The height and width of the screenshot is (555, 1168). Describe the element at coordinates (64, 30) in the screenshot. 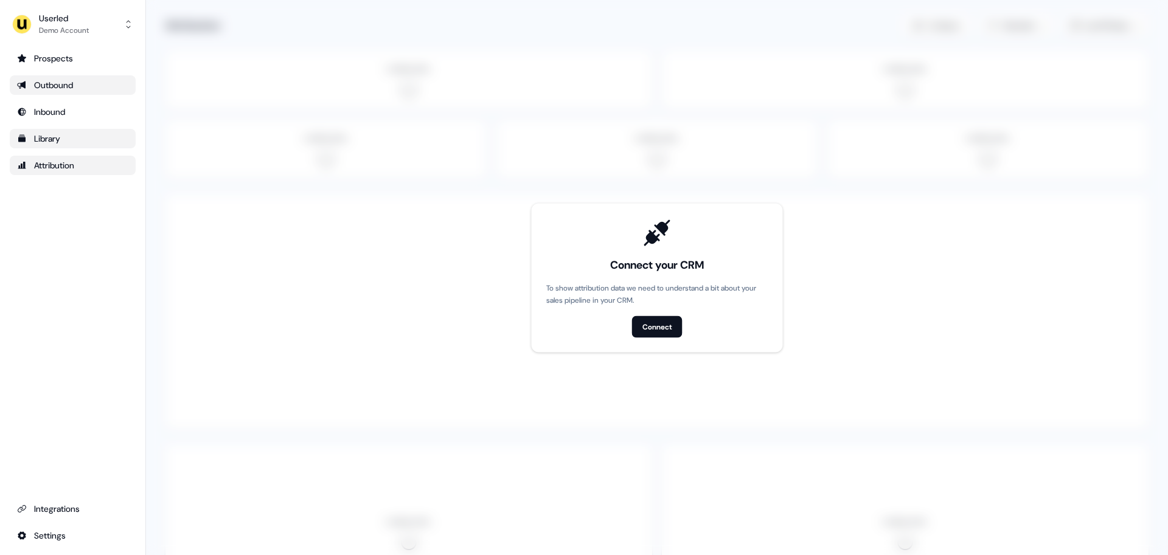

I see `div: Demo Account` at that location.